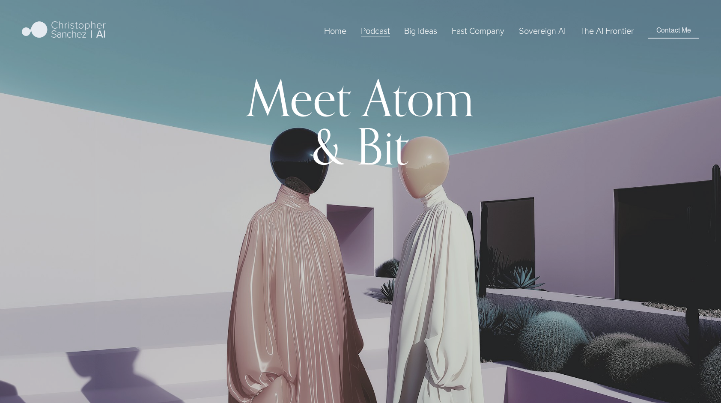 Image resolution: width=721 pixels, height=403 pixels. I want to click on a: Podcast, so click(376, 30).